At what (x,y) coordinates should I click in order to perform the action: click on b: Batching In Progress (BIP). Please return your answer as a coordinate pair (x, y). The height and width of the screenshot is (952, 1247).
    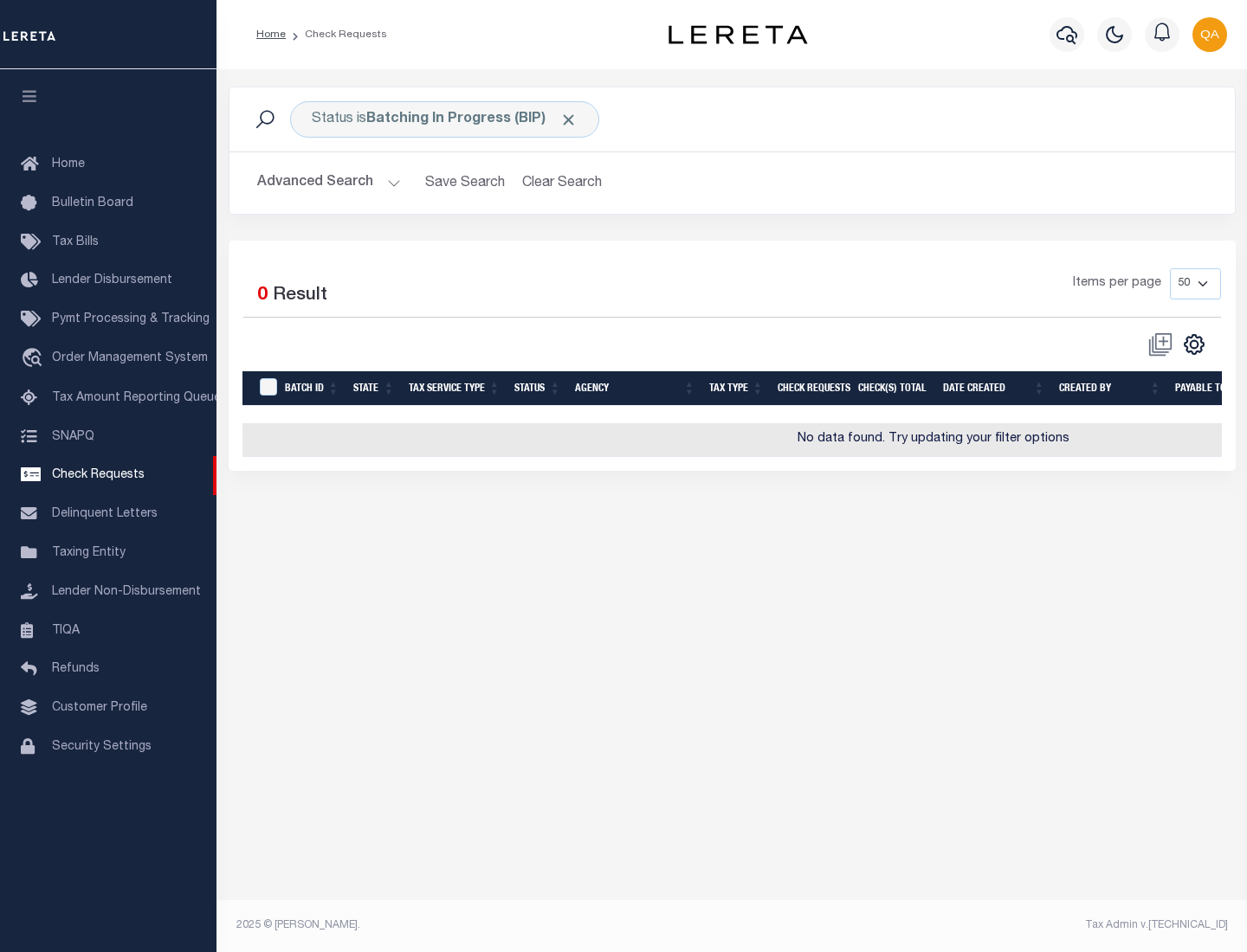
    Looking at the image, I should click on (472, 119).